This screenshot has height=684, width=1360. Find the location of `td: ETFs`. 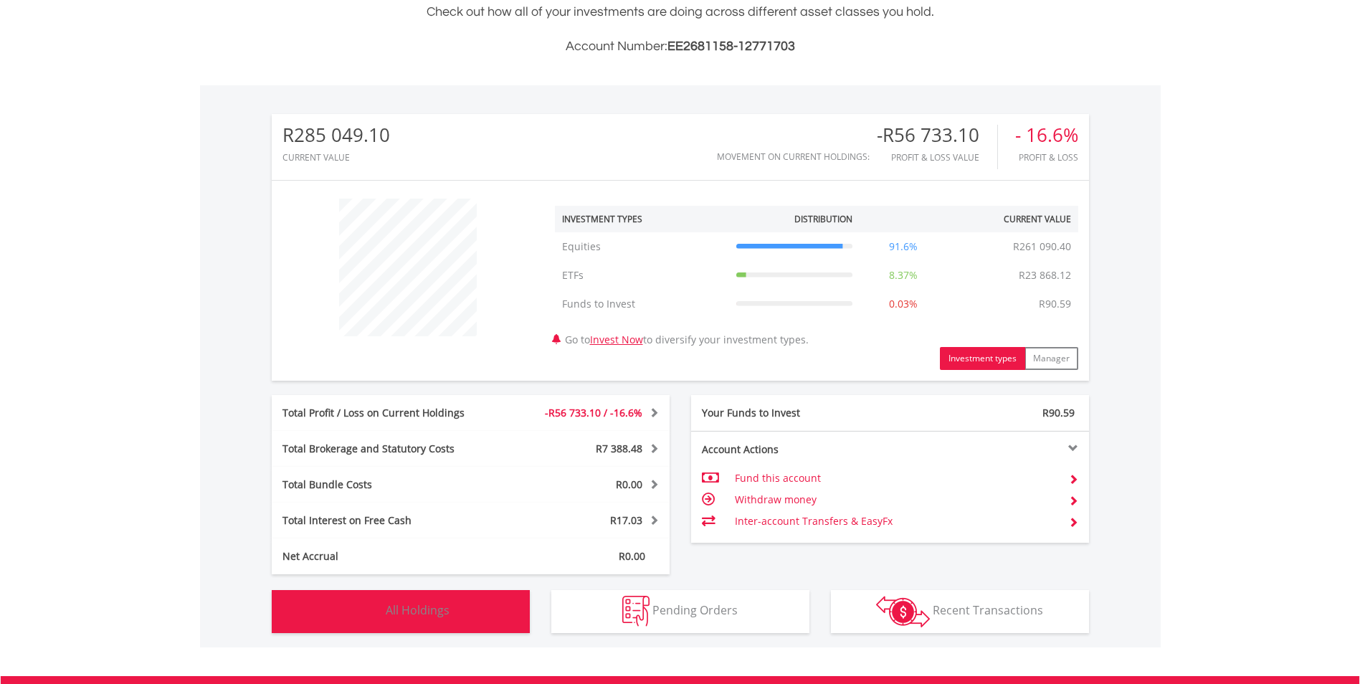

td: ETFs is located at coordinates (642, 275).